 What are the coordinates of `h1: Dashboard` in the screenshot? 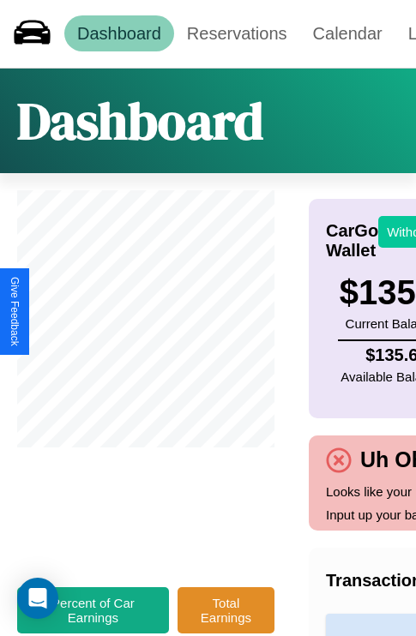 It's located at (140, 121).